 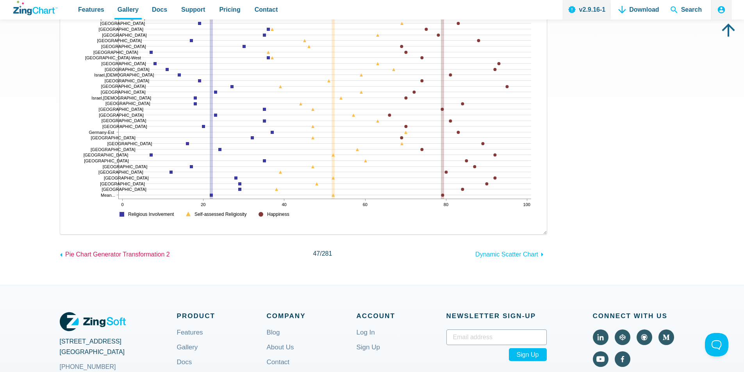 What do you see at coordinates (601, 338) in the screenshot?
I see `a: Visit ZingChart on LinkedIn (external).` at bounding box center [601, 338].